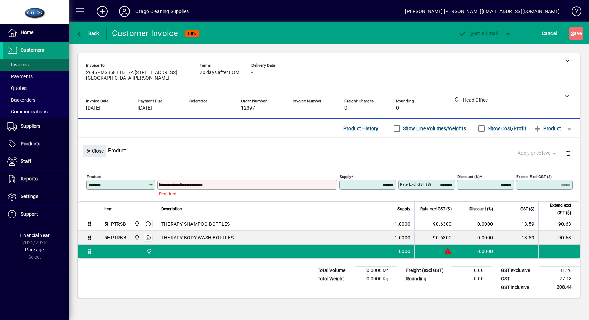 The width and height of the screenshot is (589, 320). Describe the element at coordinates (220, 73) in the screenshot. I see `span: 20 days after EOM` at that location.